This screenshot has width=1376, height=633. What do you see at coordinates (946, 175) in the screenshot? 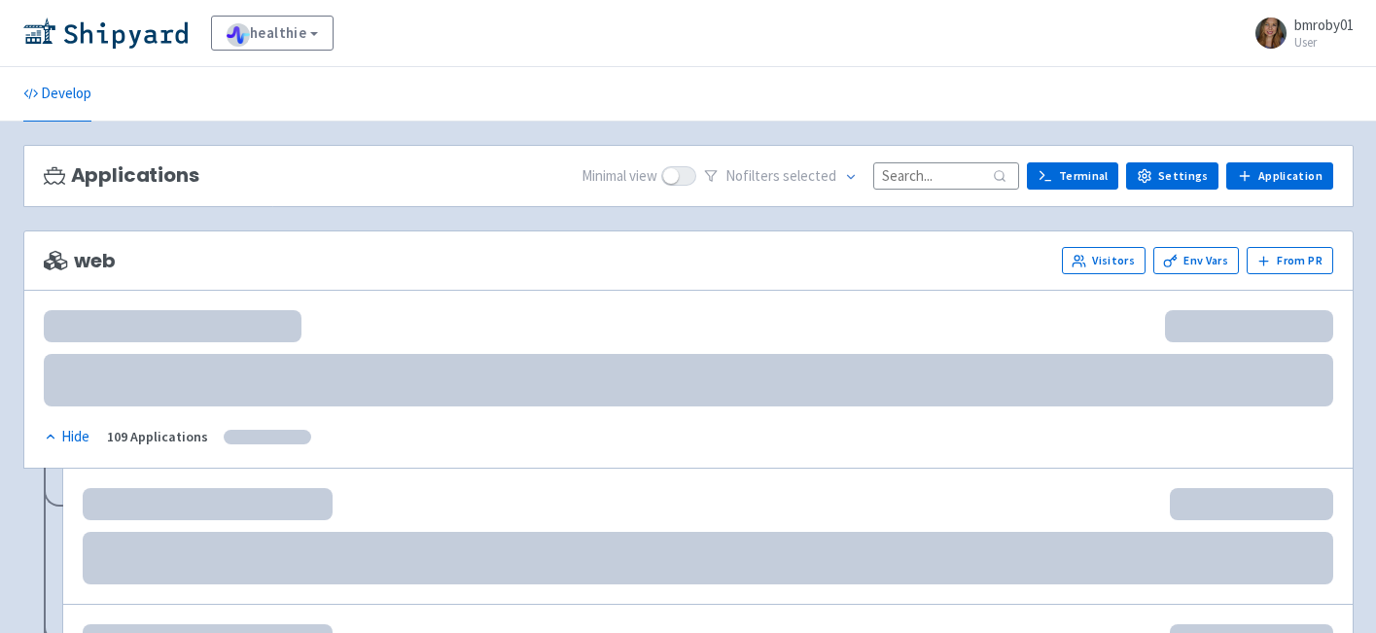
I see `input: Search...` at bounding box center [946, 175].